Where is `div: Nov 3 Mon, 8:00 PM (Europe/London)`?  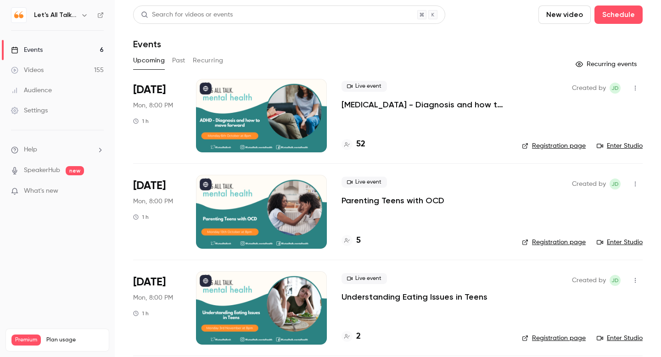
div: Nov 3 Mon, 8:00 PM (Europe/London) is located at coordinates (157, 308).